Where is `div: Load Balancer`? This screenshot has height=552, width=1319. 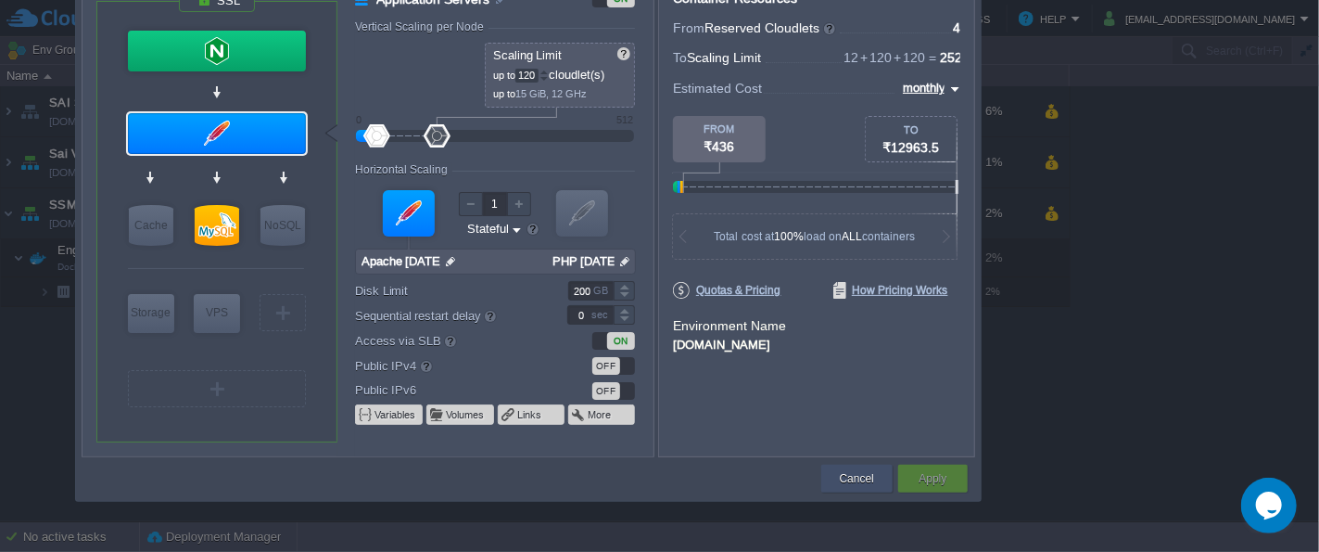
div: Load Balancer is located at coordinates (217, 51).